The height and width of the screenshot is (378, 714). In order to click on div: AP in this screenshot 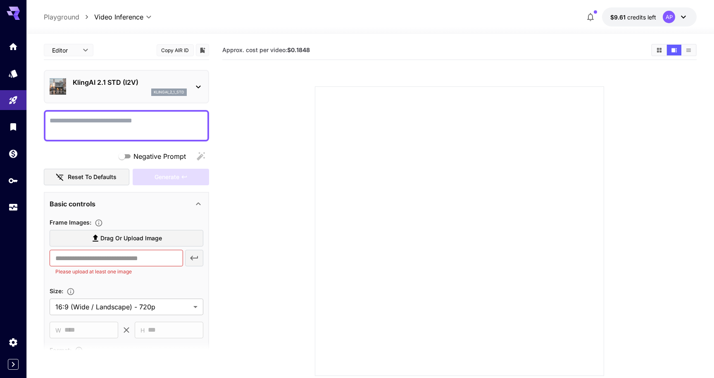, I will do `click(669, 17)`.